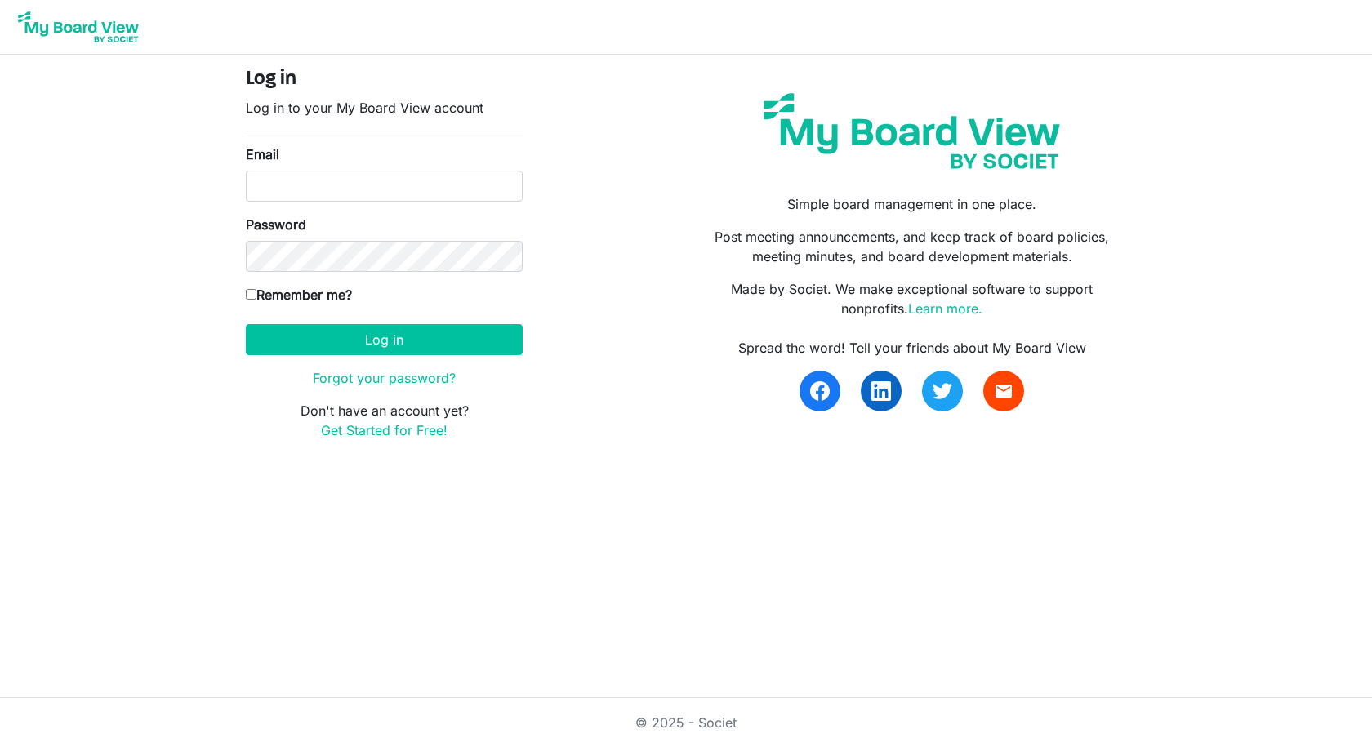  I want to click on p: Log in to your My Board View account, so click(384, 108).